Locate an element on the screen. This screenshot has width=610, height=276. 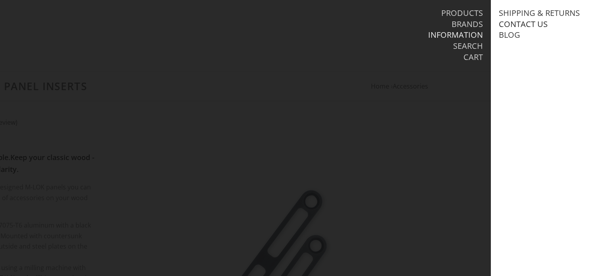
a: Blog is located at coordinates (509, 35).